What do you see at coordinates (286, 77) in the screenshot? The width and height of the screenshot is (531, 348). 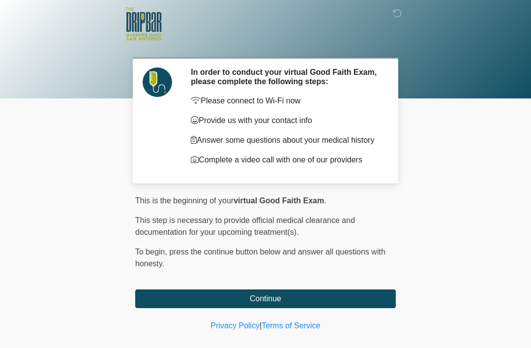 I see `h2: In order to conduct your virtual Good Faith Exam, please complete the following steps:` at bounding box center [286, 77].